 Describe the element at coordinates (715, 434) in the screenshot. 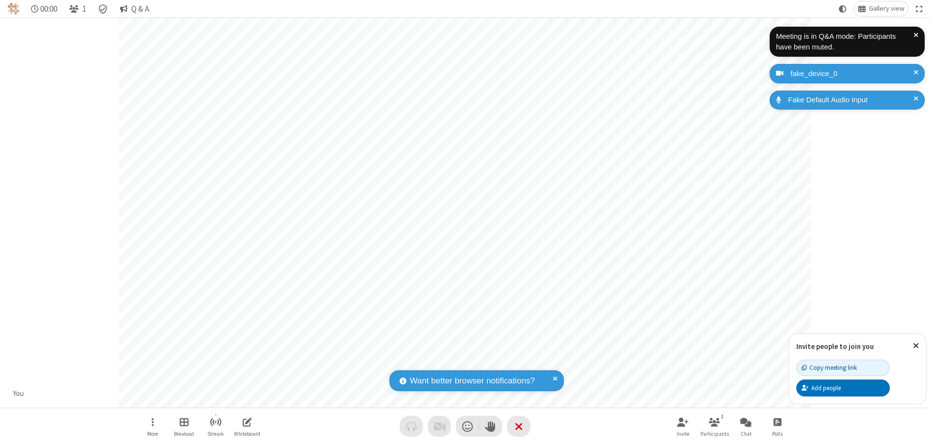

I see `span: Participants` at that location.